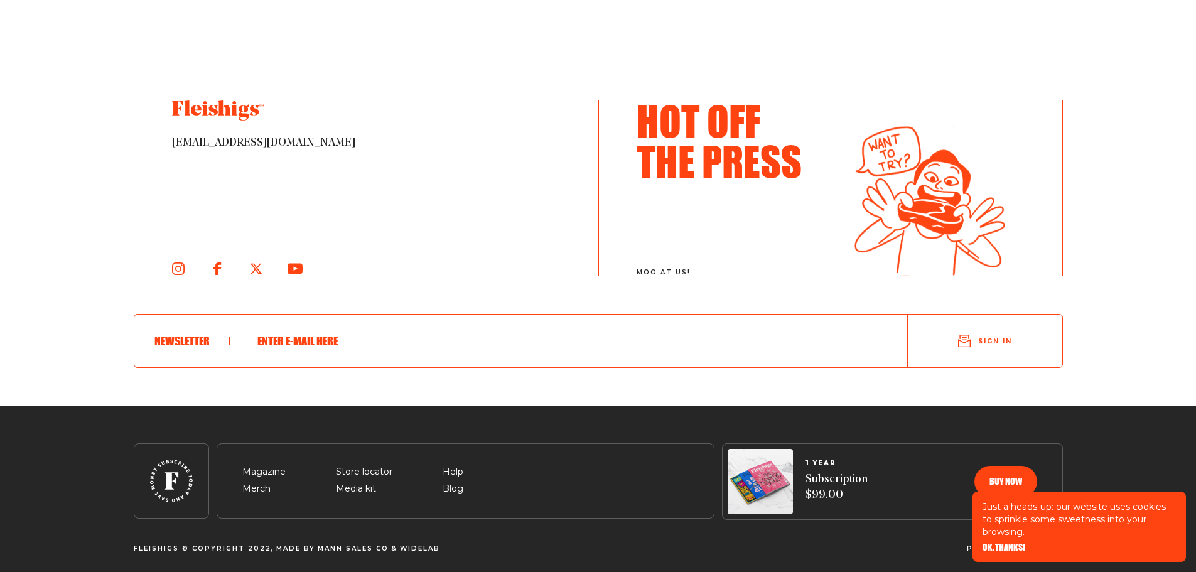 The height and width of the screenshot is (572, 1196). What do you see at coordinates (1013, 549) in the screenshot?
I see `span: Privacy and terms` at bounding box center [1013, 549].